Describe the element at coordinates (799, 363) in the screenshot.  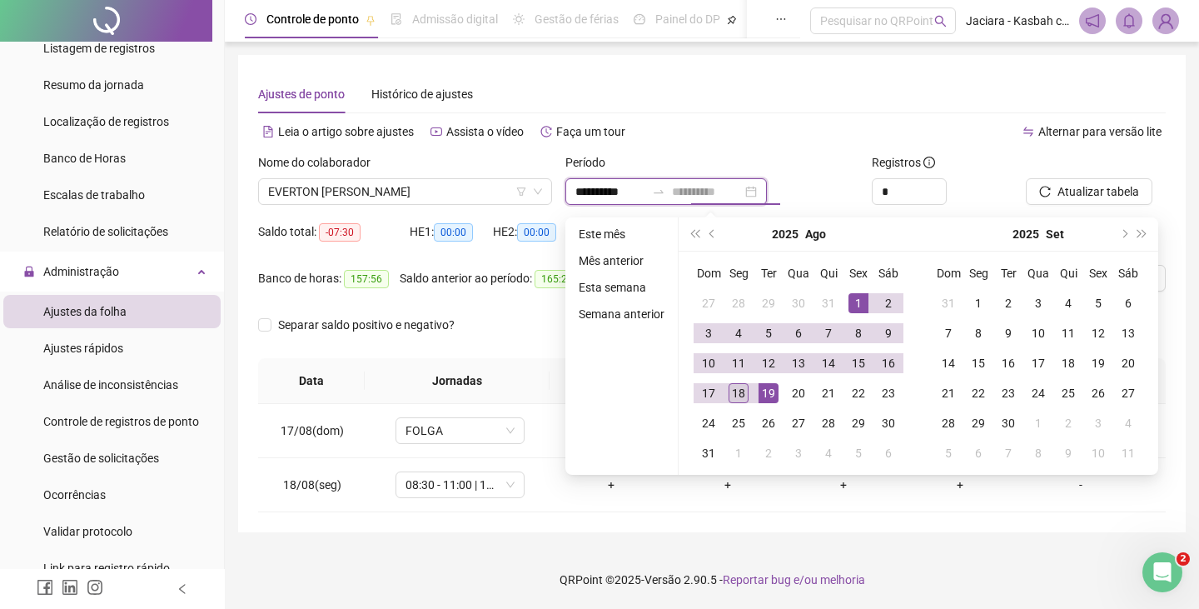
I see `td: 2025-08-13` at that location.